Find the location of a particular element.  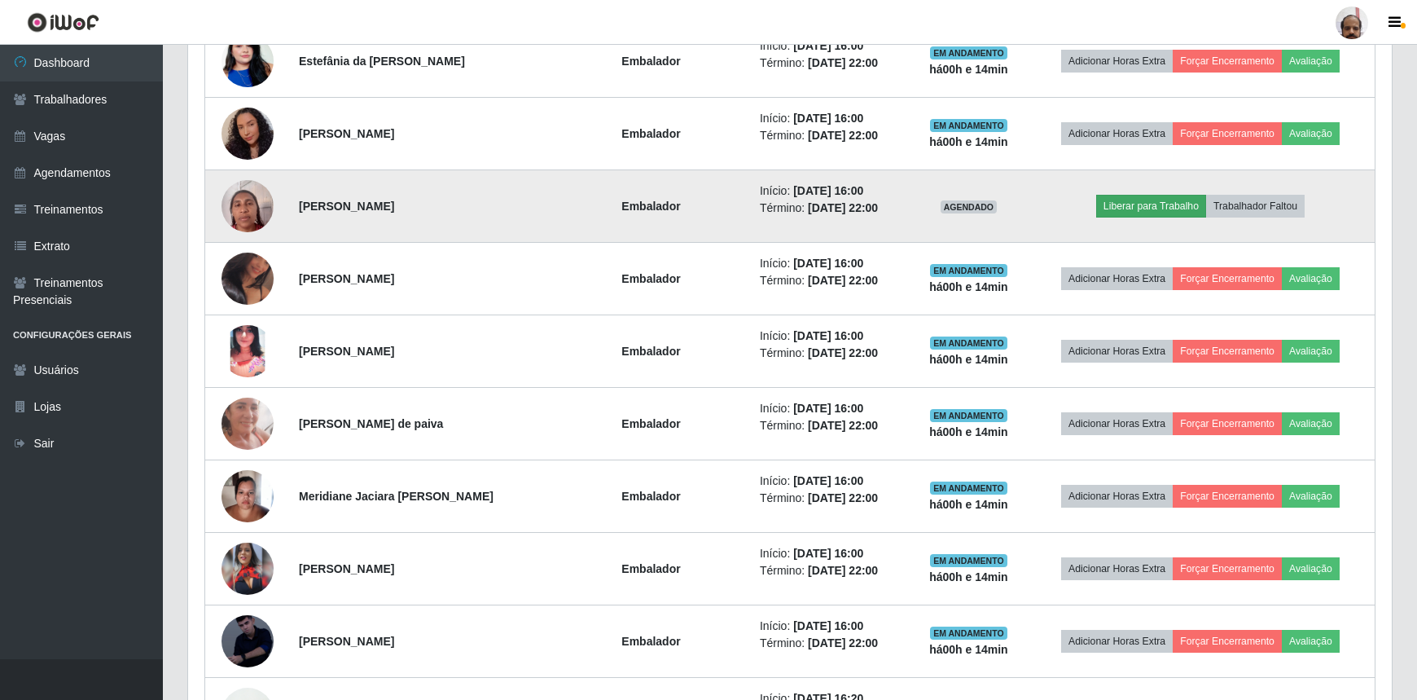

img: 1705535567021.jpeg is located at coordinates (248, 61).